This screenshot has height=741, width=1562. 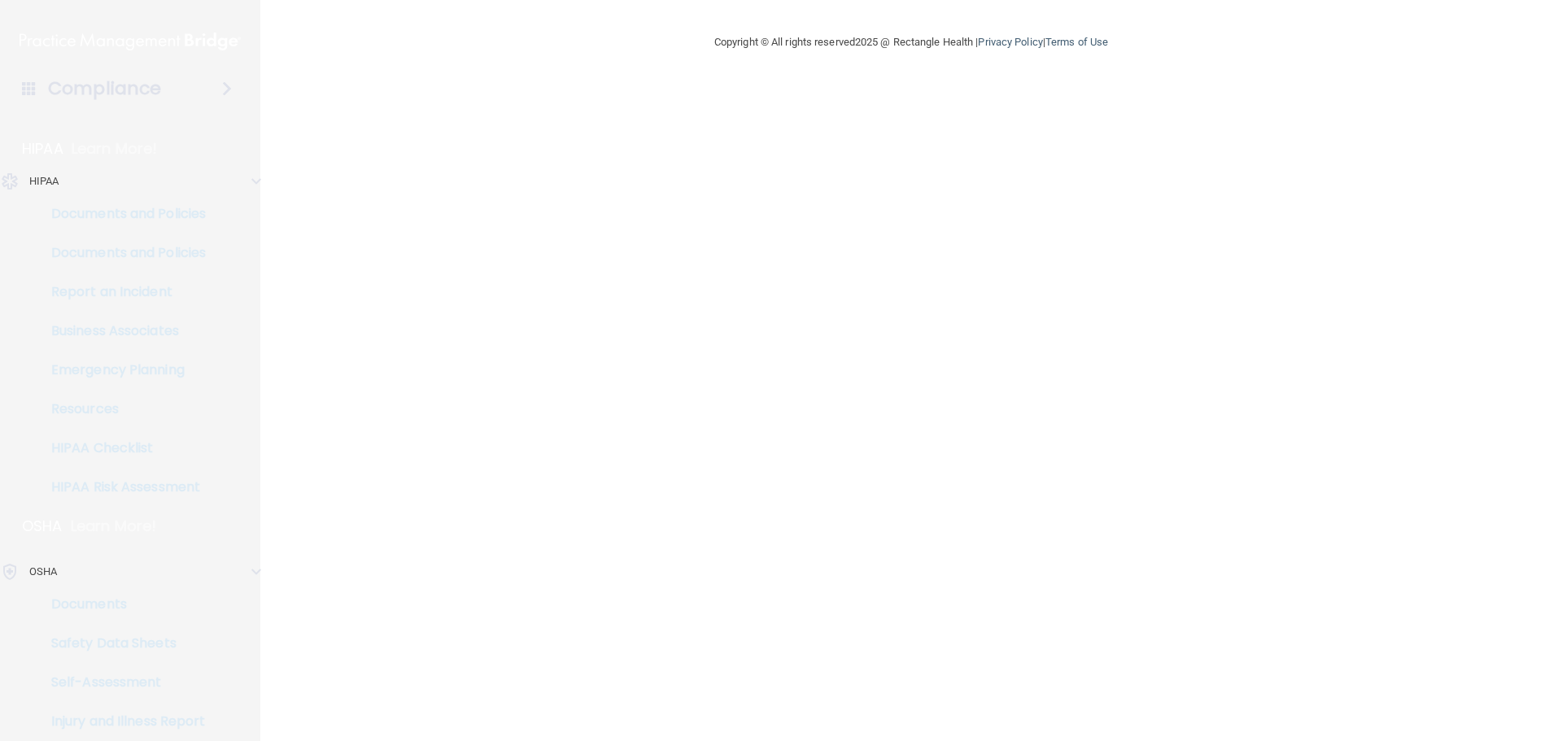 What do you see at coordinates (911, 42) in the screenshot?
I see `div: Copyright © All rights reserved 2025 @ Rectangle Health | |` at bounding box center [911, 42].